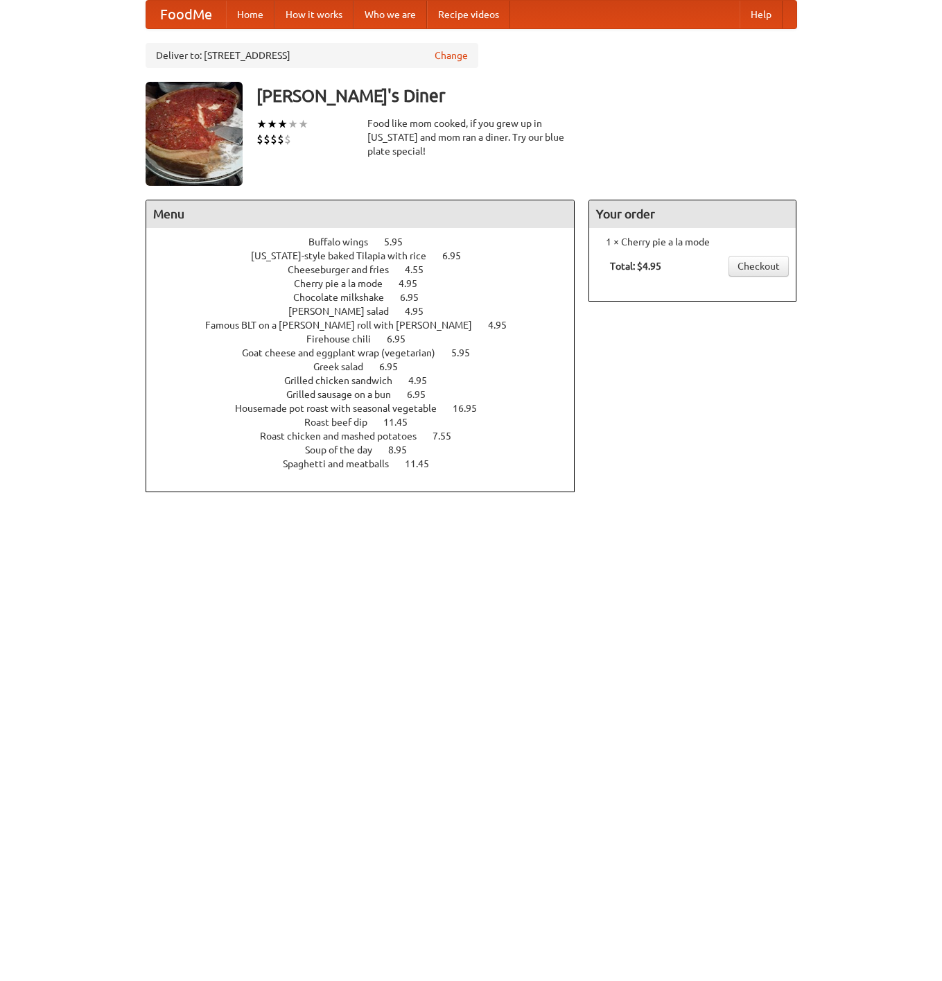 The height and width of the screenshot is (981, 942). What do you see at coordinates (345, 283) in the screenshot?
I see `span: Cherry pie a la mode` at bounding box center [345, 283].